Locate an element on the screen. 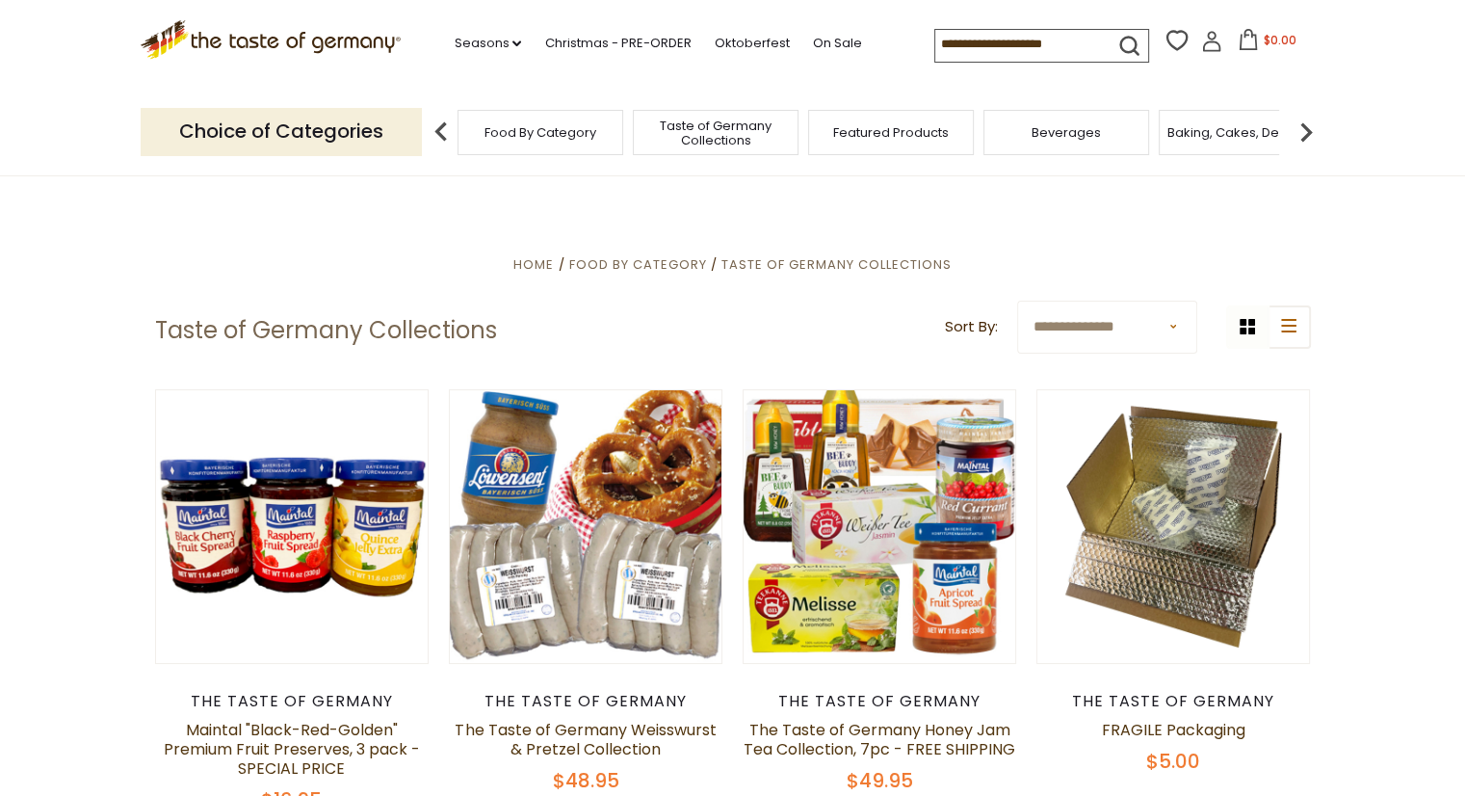  a: Maintal "Black-Red-Golden" Premium Fruit Preserves, 3 pack - SPECIAL PRICE is located at coordinates (292, 748).